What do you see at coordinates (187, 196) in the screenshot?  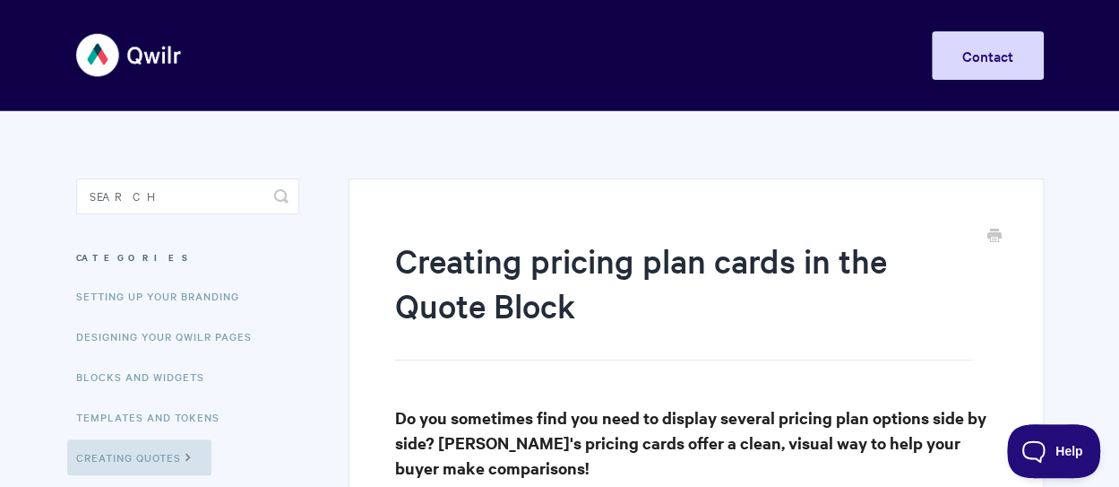 I see `input: Search` at bounding box center [187, 196].